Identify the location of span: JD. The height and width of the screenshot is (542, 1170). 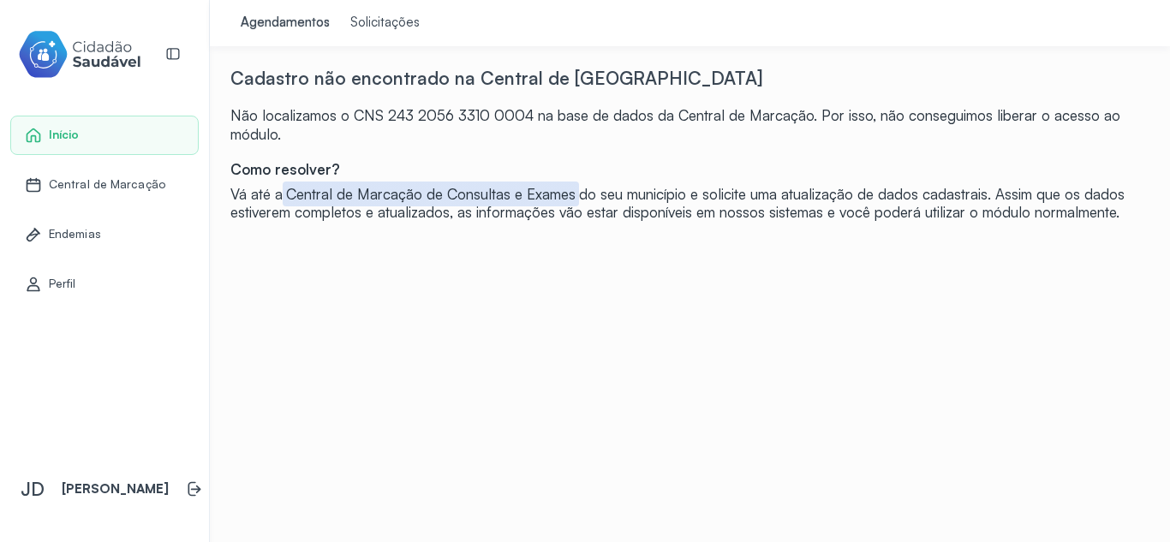
(33, 489).